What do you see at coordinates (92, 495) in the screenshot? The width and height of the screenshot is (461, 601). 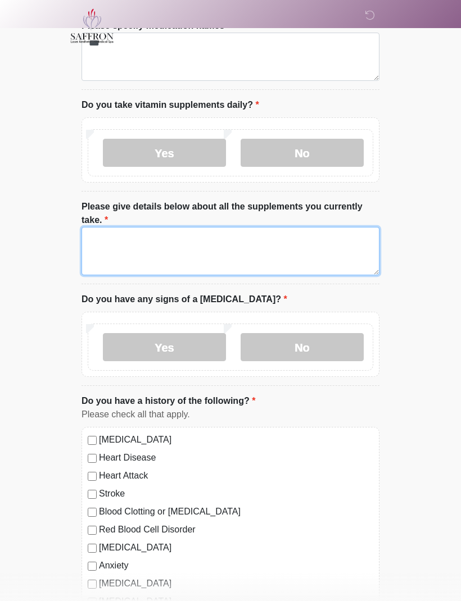 I see `input: Stroke` at bounding box center [92, 495].